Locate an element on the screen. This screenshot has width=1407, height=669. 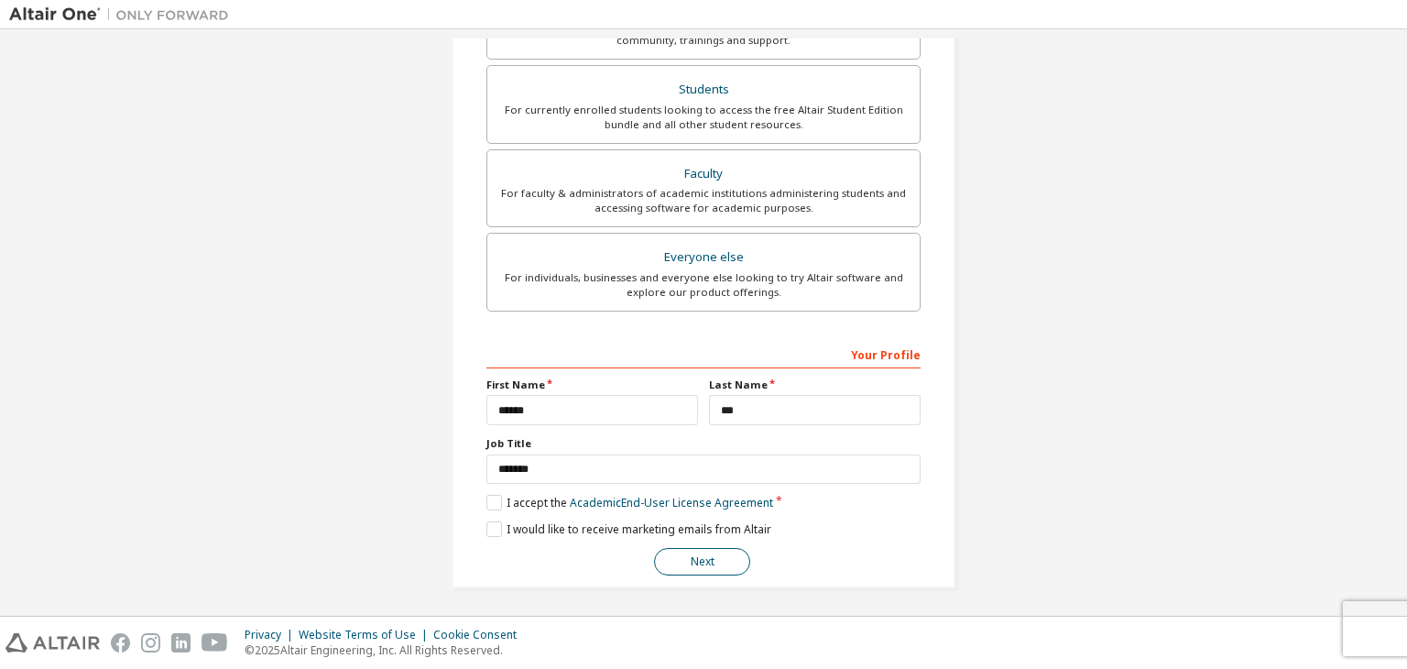
div: Students is located at coordinates (703, 90).